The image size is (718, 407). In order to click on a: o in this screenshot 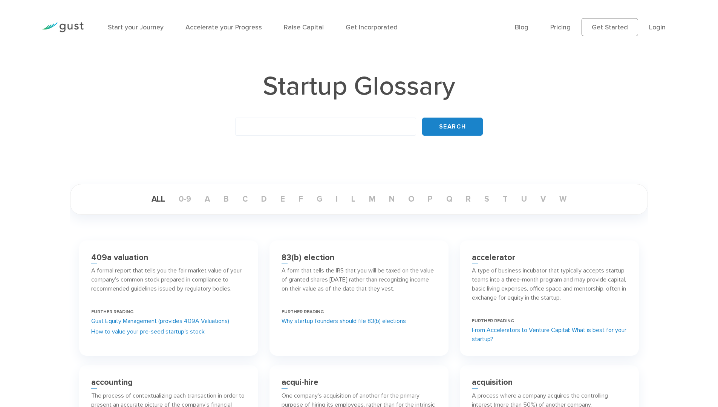, I will do `click(411, 199)`.